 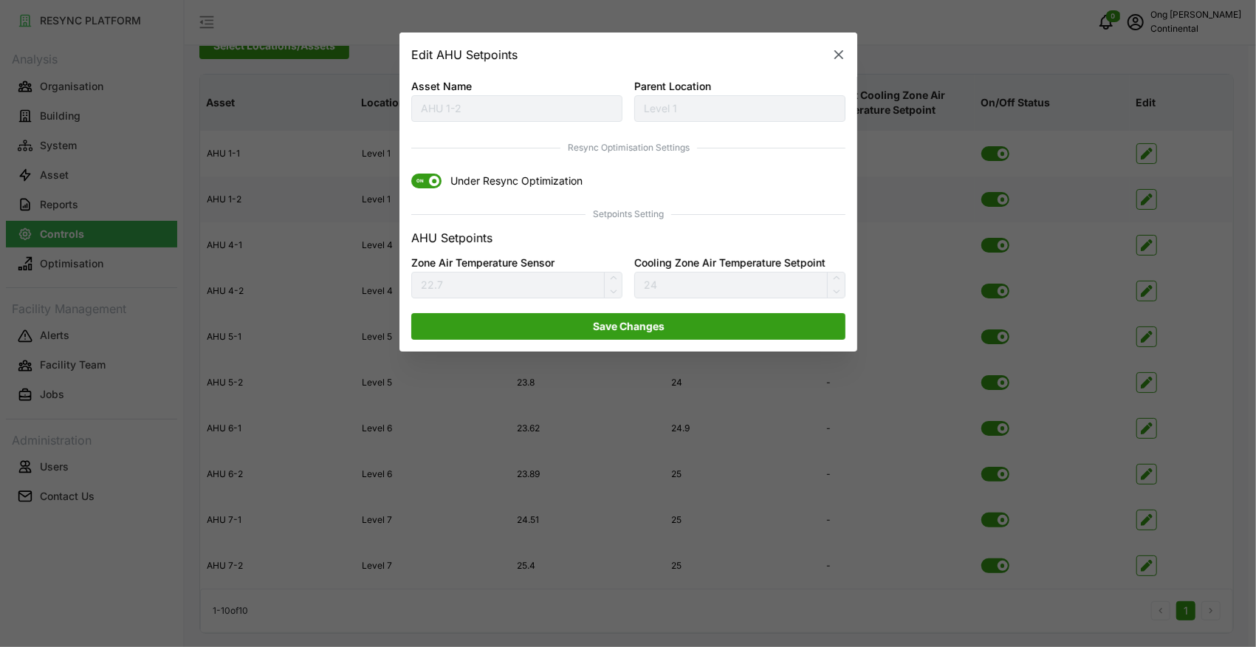 I want to click on label: Cooling Zone Air Temperature Setpoint, so click(x=730, y=263).